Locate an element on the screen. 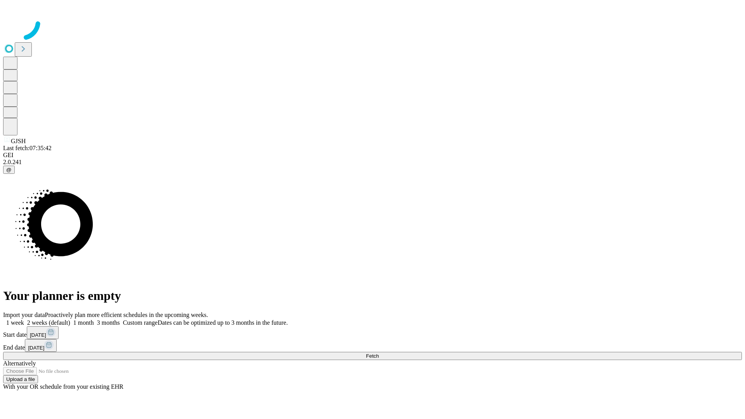 This screenshot has width=745, height=419. span: GJSH is located at coordinates (18, 141).